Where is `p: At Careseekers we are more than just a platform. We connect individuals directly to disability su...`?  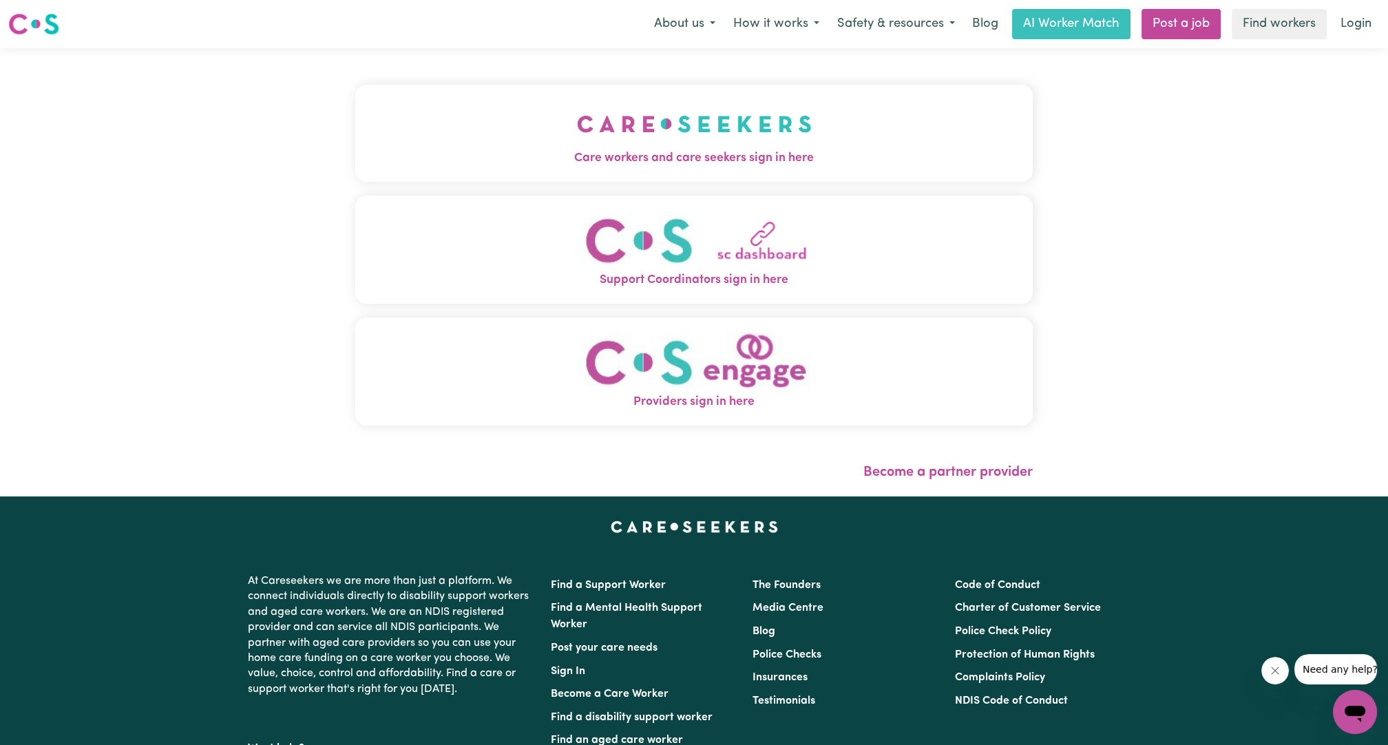
p: At Careseekers we are more than just a platform. We connect individuals directly to disability su... is located at coordinates (391, 635).